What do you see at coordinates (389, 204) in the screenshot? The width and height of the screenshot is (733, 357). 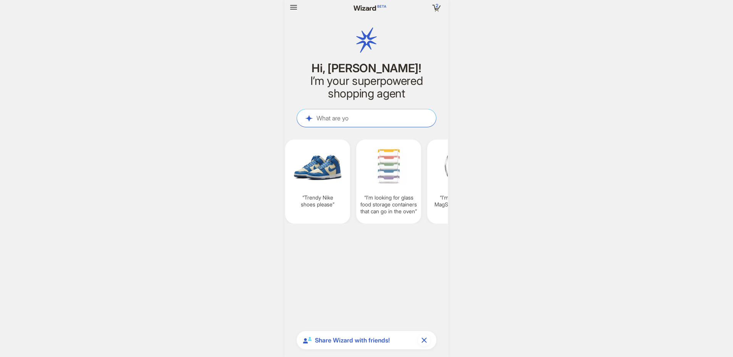 I see `q: I’m looking for glass food storage containers that can go in the oven` at bounding box center [389, 204].